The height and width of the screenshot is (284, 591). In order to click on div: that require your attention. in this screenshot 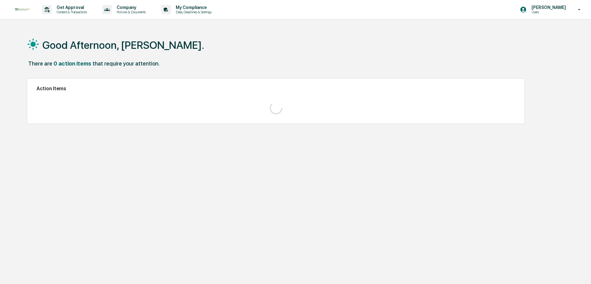, I will do `click(126, 63)`.